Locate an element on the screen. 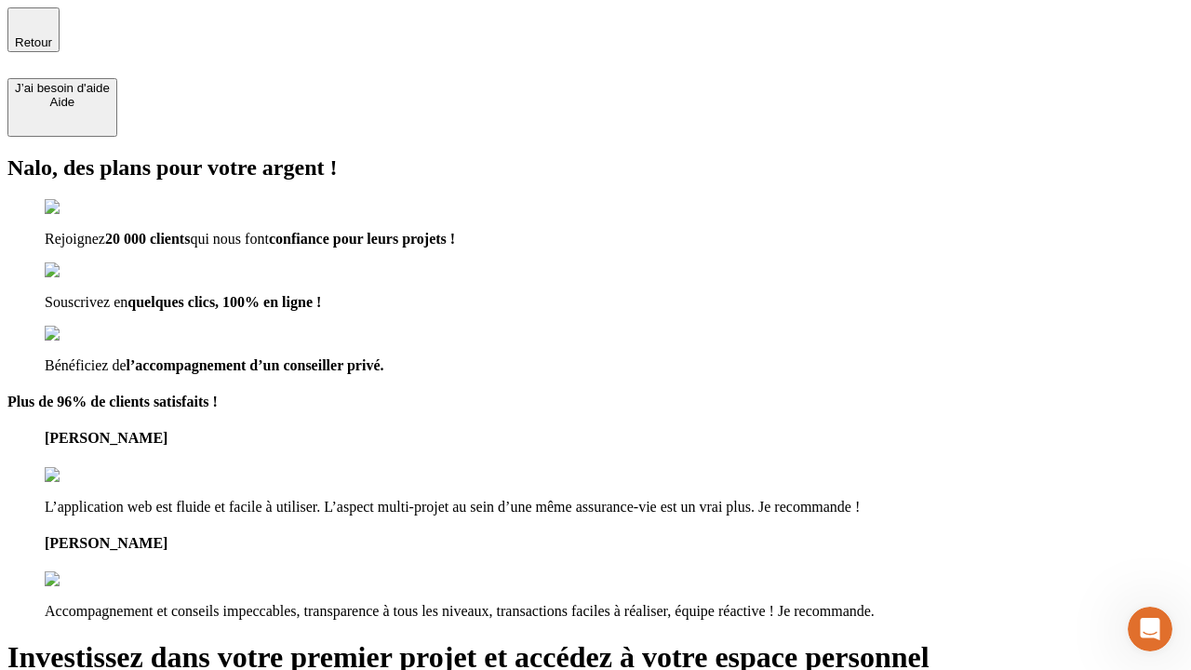 The width and height of the screenshot is (1191, 670). div: J’ai besoin d'aide is located at coordinates (62, 87).